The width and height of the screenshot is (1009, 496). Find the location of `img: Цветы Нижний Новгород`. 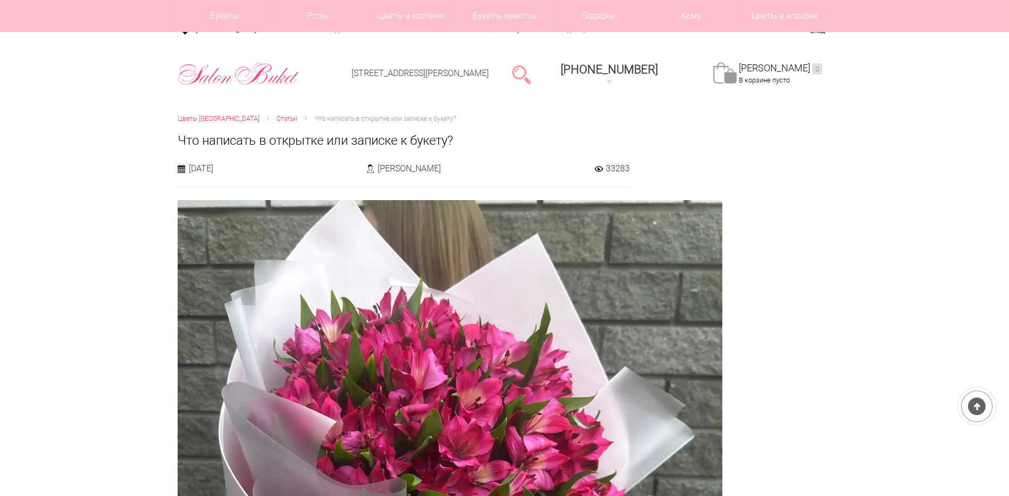

img: Цветы Нижний Новгород is located at coordinates (238, 74).